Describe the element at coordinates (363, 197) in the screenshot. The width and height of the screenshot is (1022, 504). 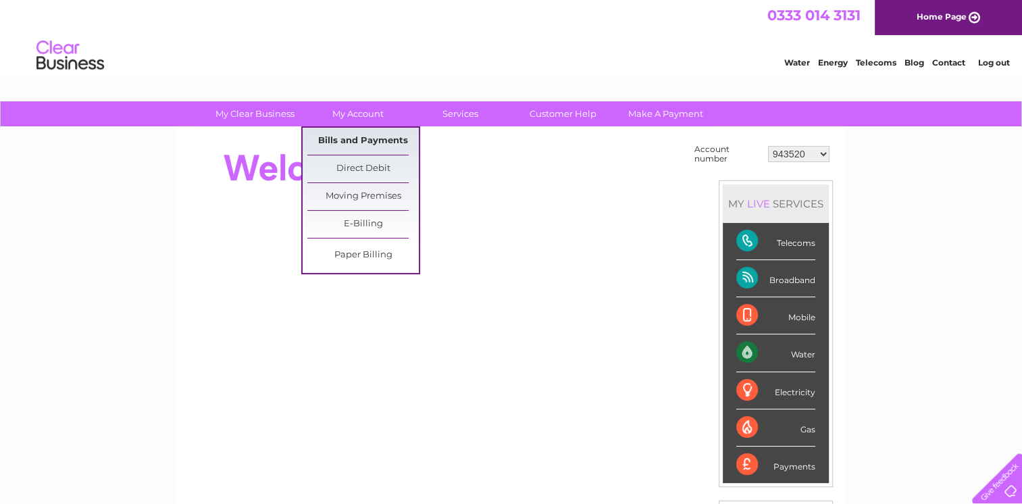
I see `a: Moving Premises` at that location.